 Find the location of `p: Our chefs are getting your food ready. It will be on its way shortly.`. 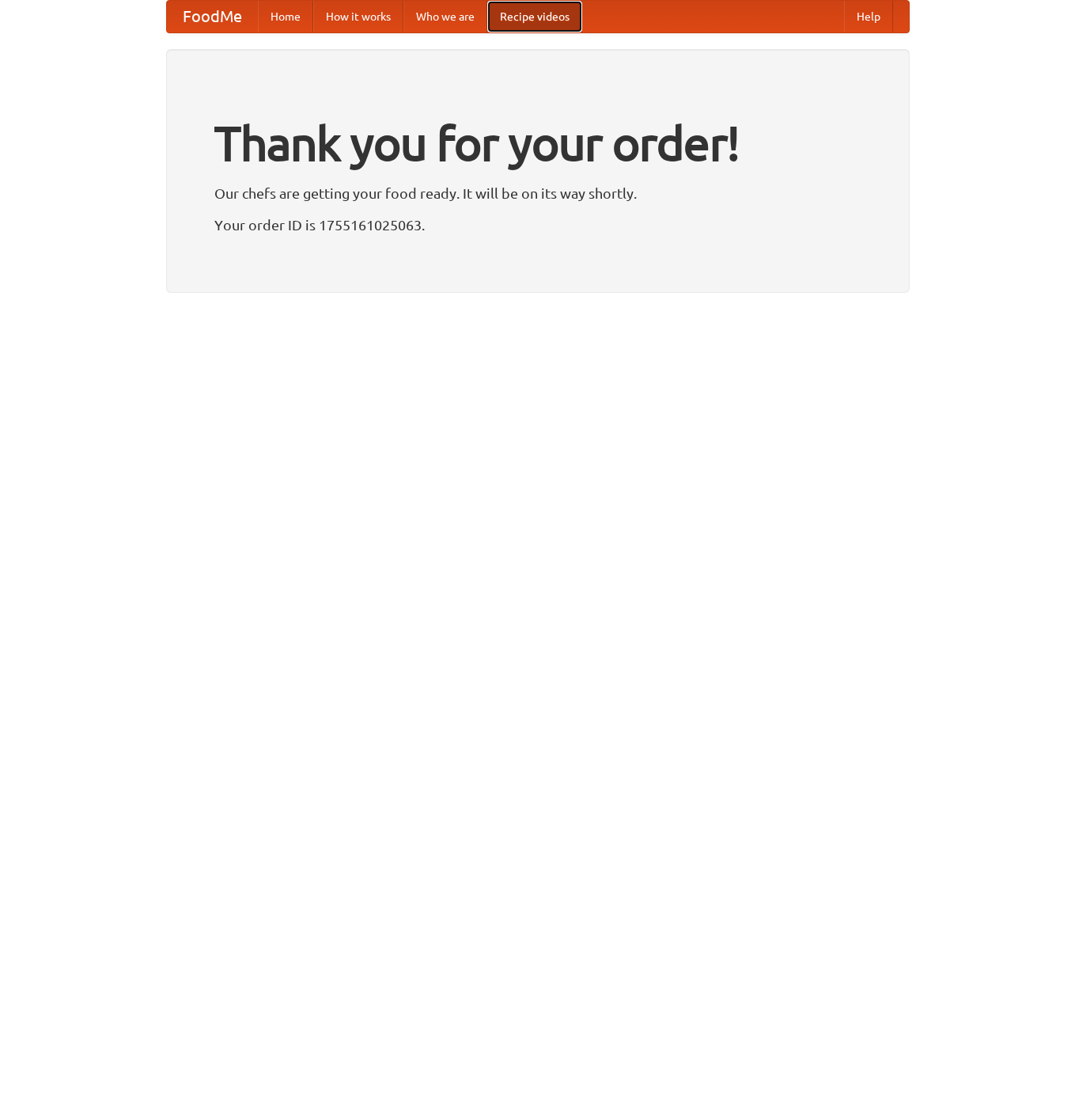

p: Our chefs are getting your food ready. It will be on its way shortly. is located at coordinates (538, 193).